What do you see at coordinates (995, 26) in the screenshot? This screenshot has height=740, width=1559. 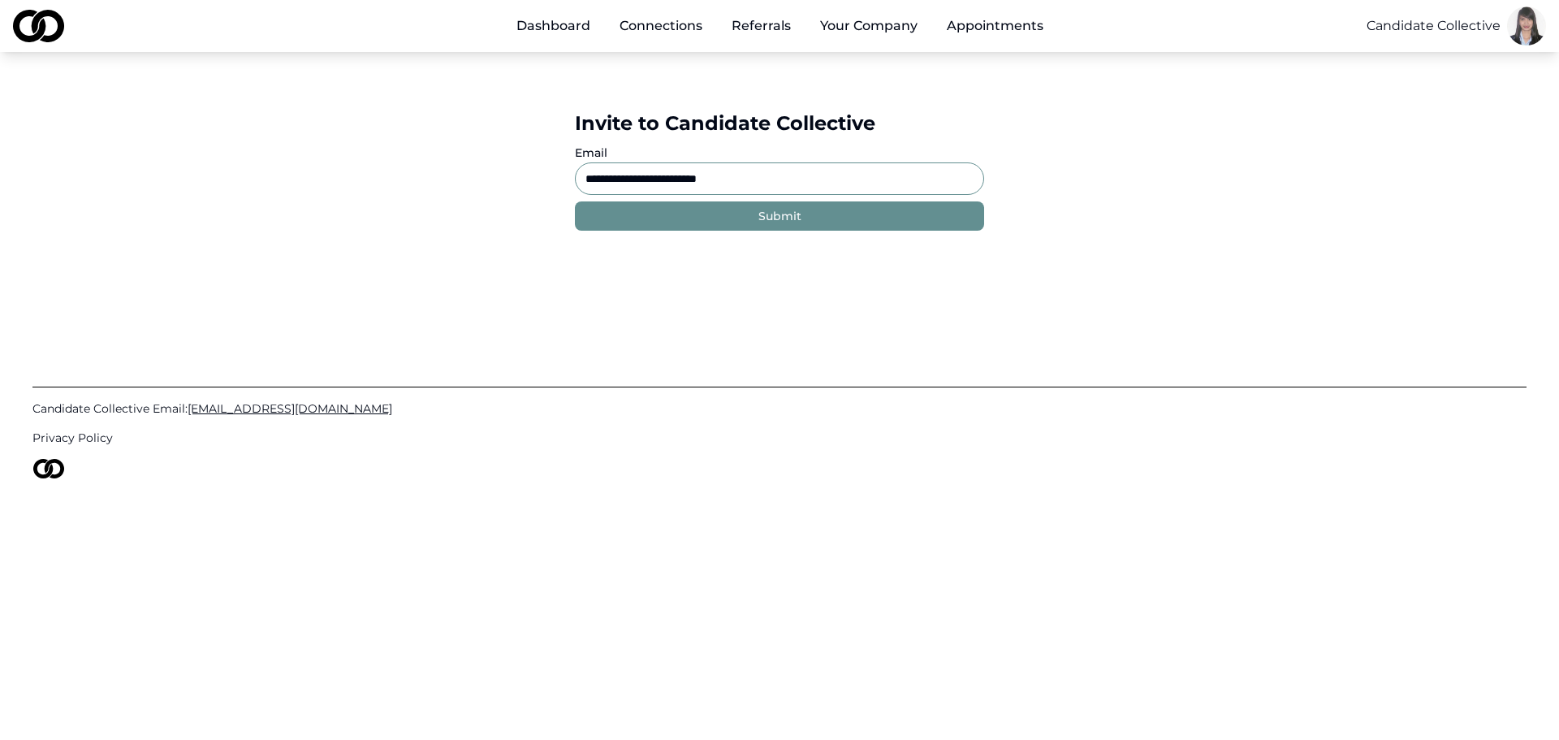 I see `a: Appointments` at bounding box center [995, 26].